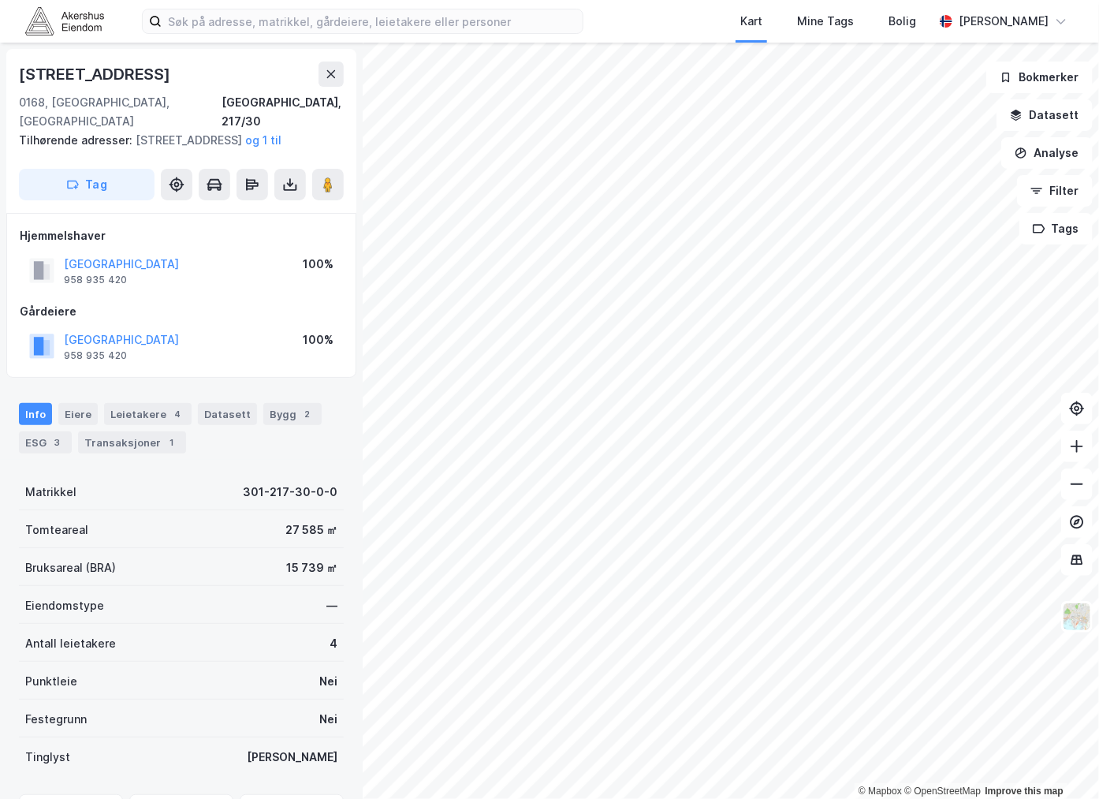  I want to click on div: Info, so click(35, 414).